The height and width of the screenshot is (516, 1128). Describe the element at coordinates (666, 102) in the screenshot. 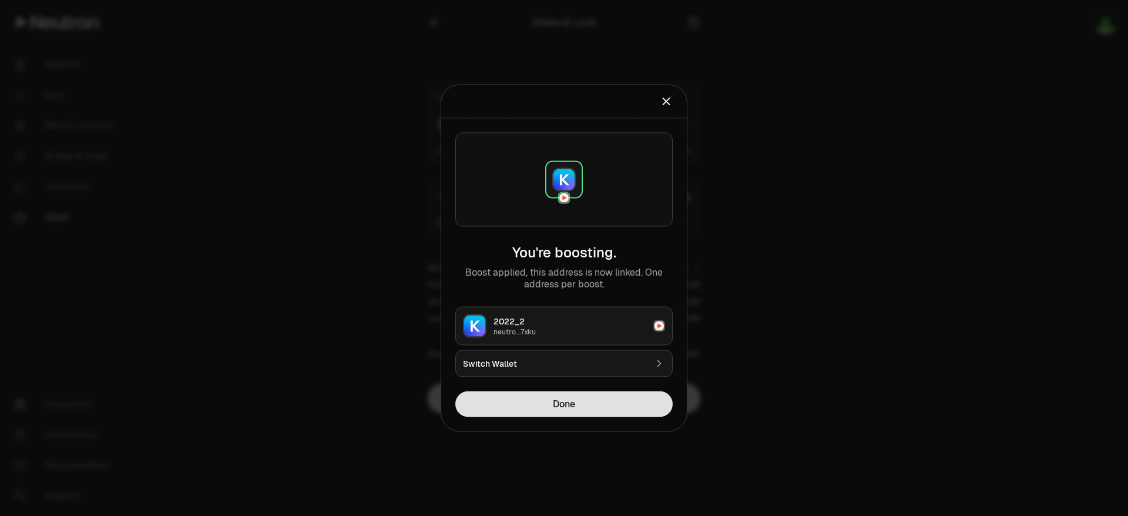

I see `button: Close` at that location.